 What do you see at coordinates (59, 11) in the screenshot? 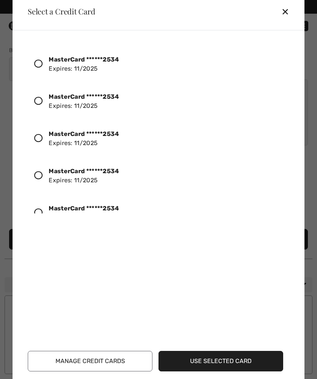
I see `div: Select a Credit Card` at bounding box center [59, 11].